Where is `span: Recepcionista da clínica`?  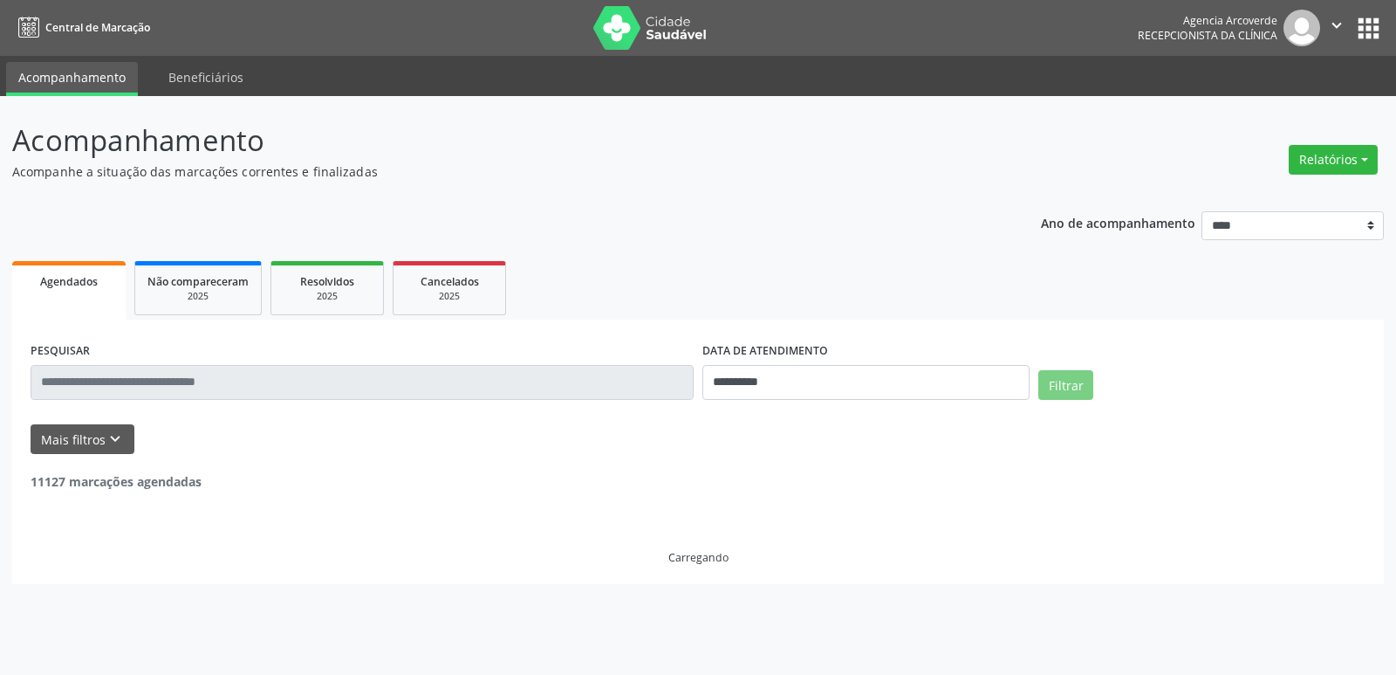 span: Recepcionista da clínica is located at coordinates (1208, 35).